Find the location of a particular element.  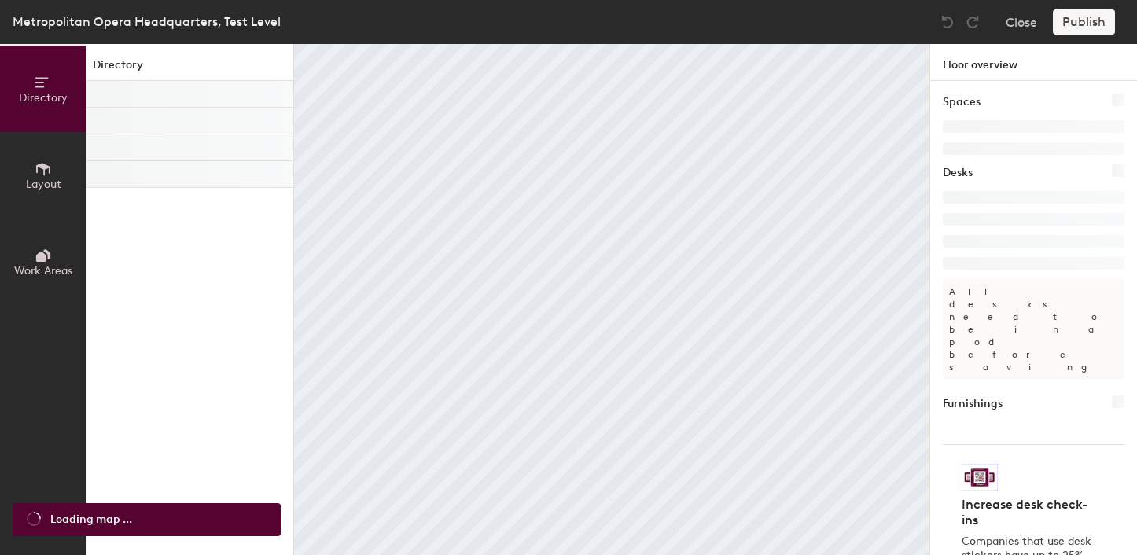

div: Metropolitan Opera Headquarters, Test Level is located at coordinates (146, 21).